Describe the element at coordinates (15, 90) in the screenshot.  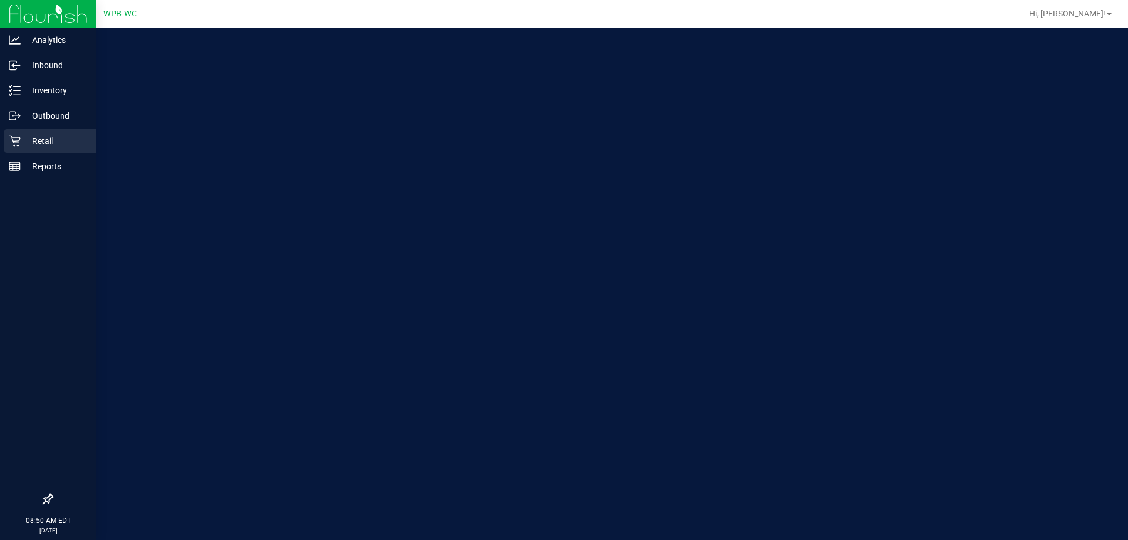
I see `inline-svg: Inventory` at that location.